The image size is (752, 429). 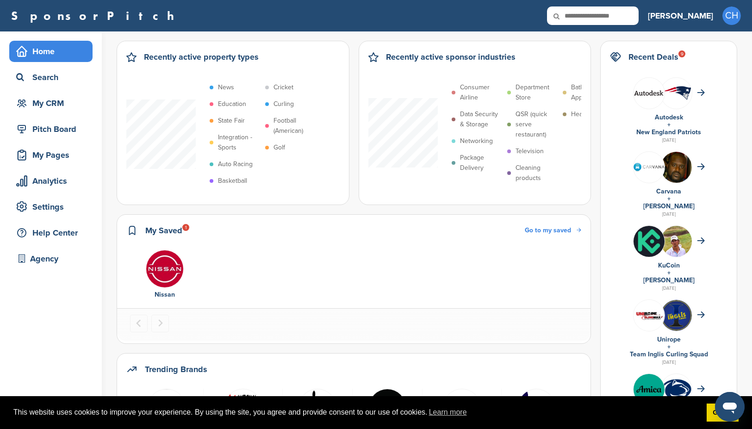 What do you see at coordinates (226, 88) in the screenshot?
I see `p: News` at bounding box center [226, 88].